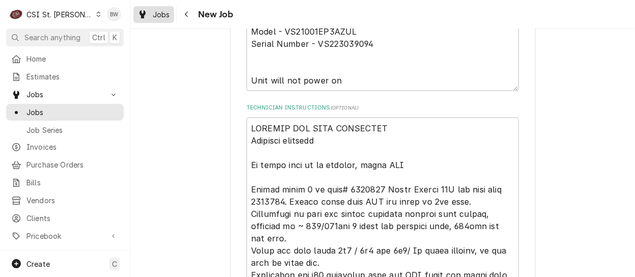 This screenshot has width=635, height=277. I want to click on a: Reports, so click(65, 254).